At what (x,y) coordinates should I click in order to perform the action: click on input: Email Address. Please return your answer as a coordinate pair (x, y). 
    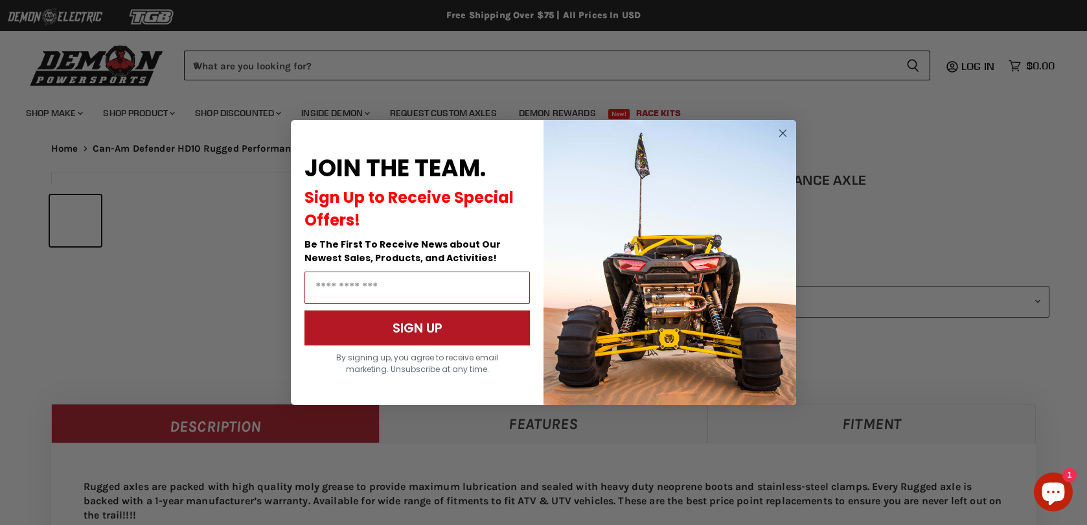
    Looking at the image, I should click on (417, 288).